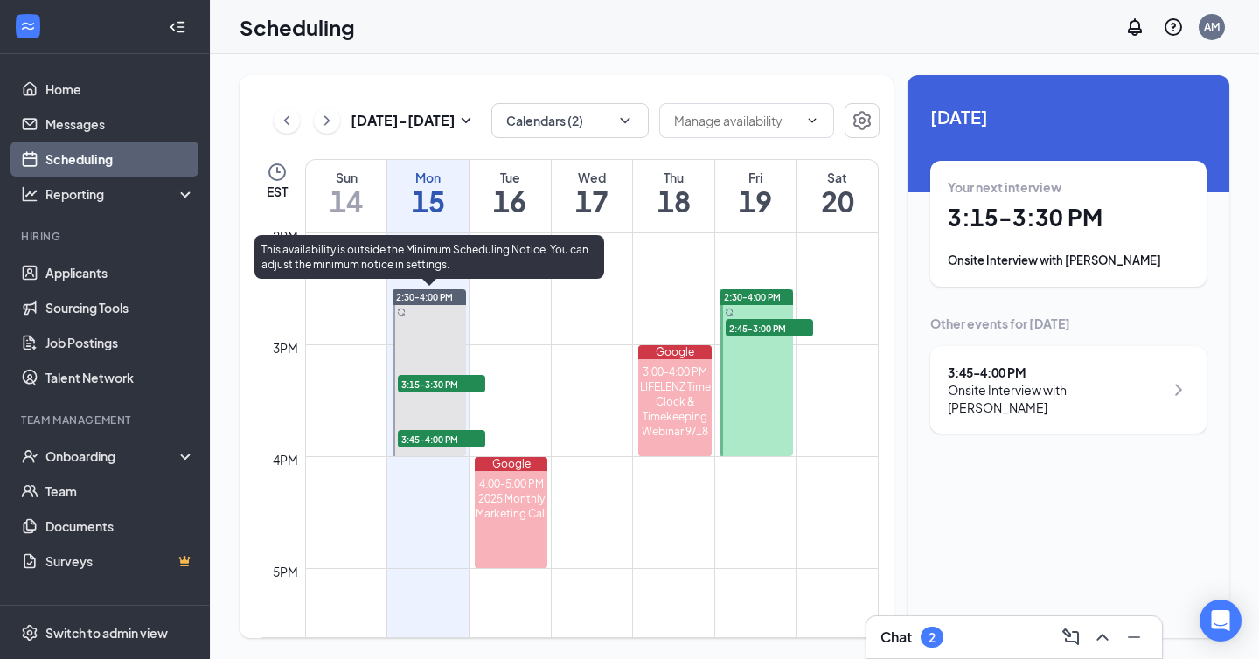 This screenshot has width=1259, height=659. Describe the element at coordinates (1134, 638) in the screenshot. I see `svg: Minimize` at that location.